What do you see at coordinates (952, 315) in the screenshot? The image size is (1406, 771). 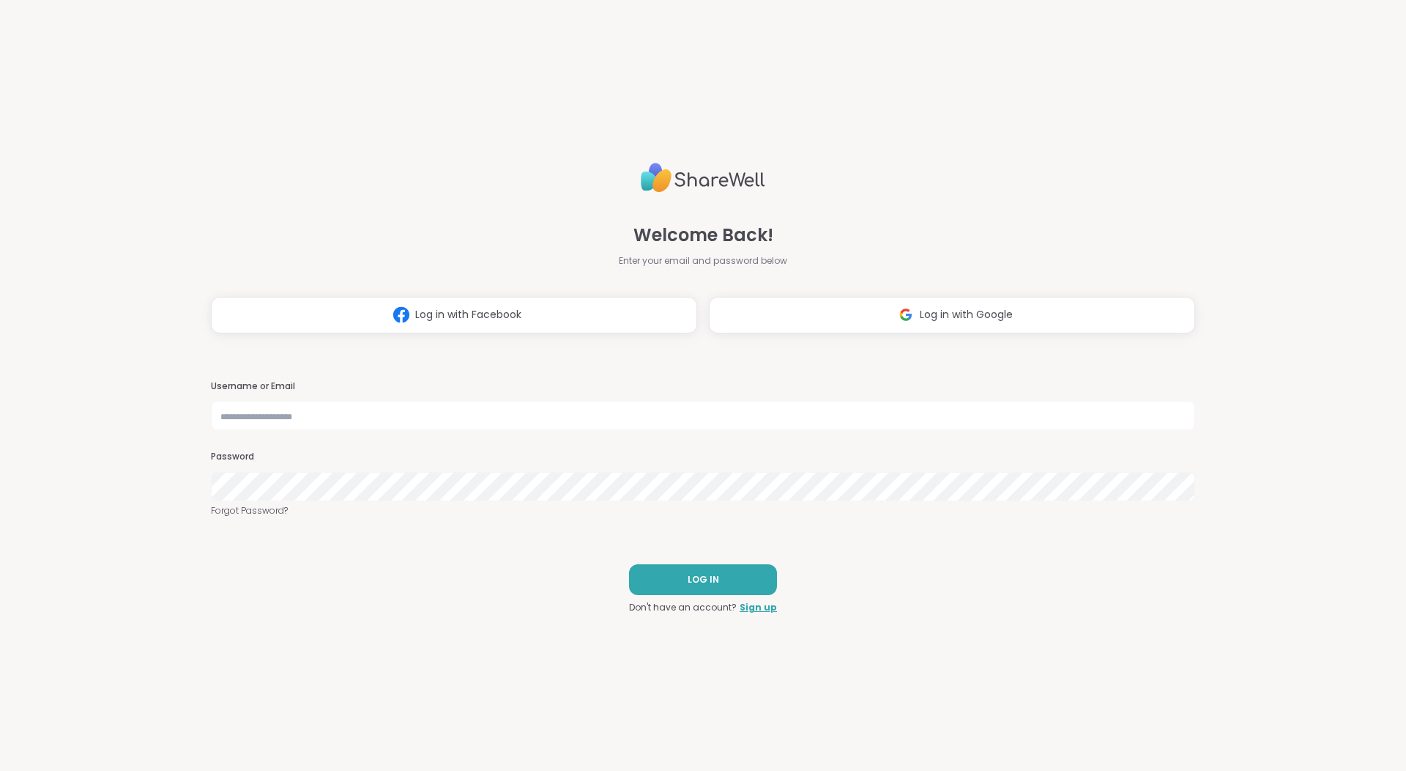 I see `button: Log in with Google` at bounding box center [952, 315].